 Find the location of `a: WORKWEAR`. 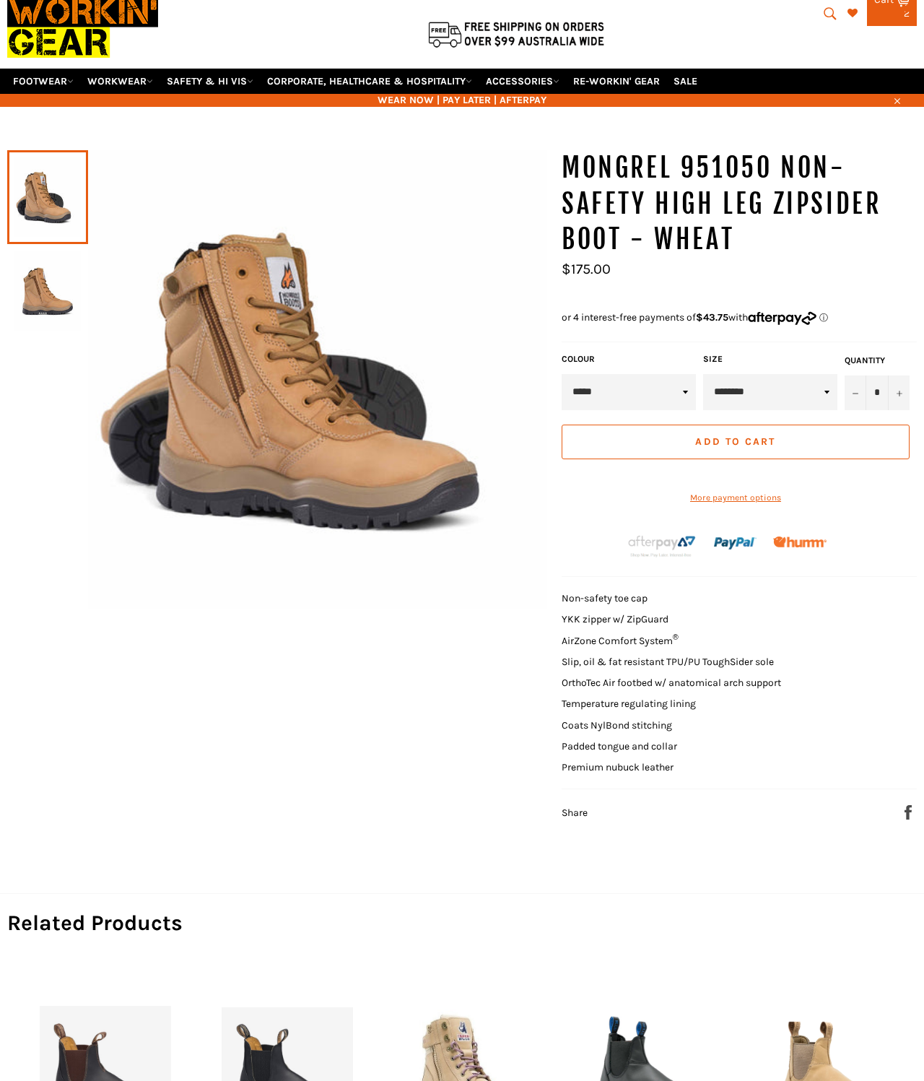

a: WORKWEAR is located at coordinates (120, 81).